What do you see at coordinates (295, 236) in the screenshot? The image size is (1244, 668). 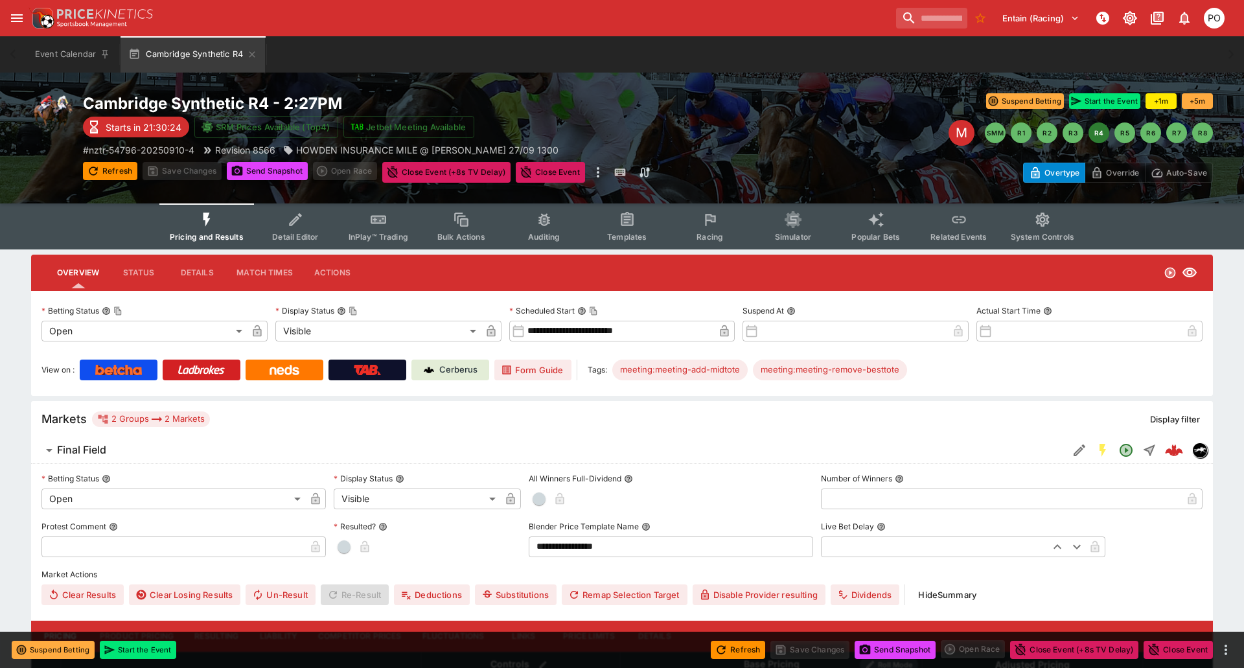 I see `span: Detail Editor` at bounding box center [295, 236].